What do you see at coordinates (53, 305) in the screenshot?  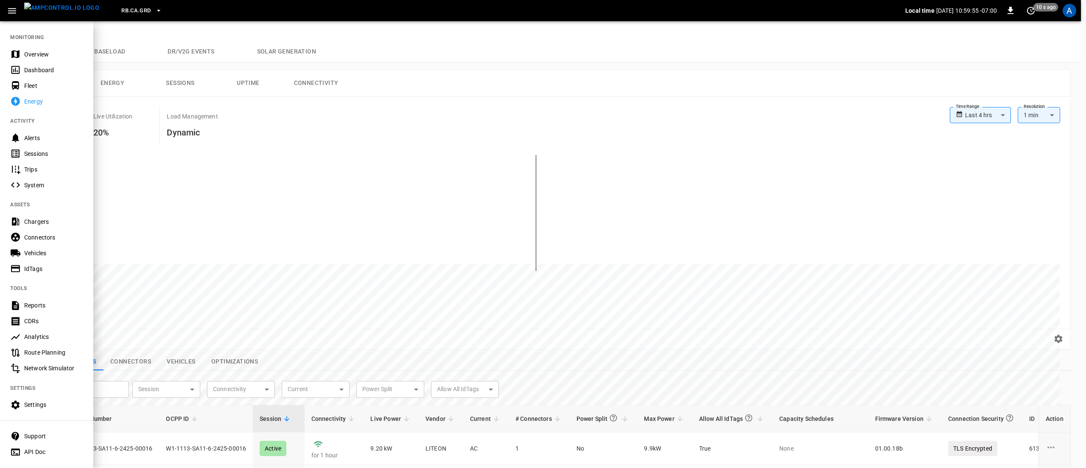 I see `div: Reports` at bounding box center [53, 305].